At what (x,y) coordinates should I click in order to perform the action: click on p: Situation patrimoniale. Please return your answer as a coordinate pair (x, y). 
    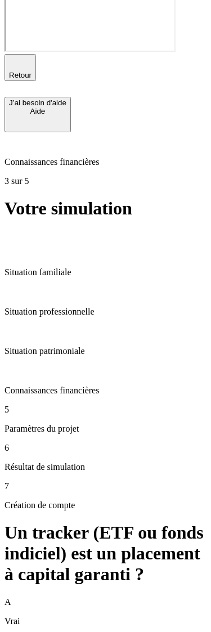
    Looking at the image, I should click on (105, 351).